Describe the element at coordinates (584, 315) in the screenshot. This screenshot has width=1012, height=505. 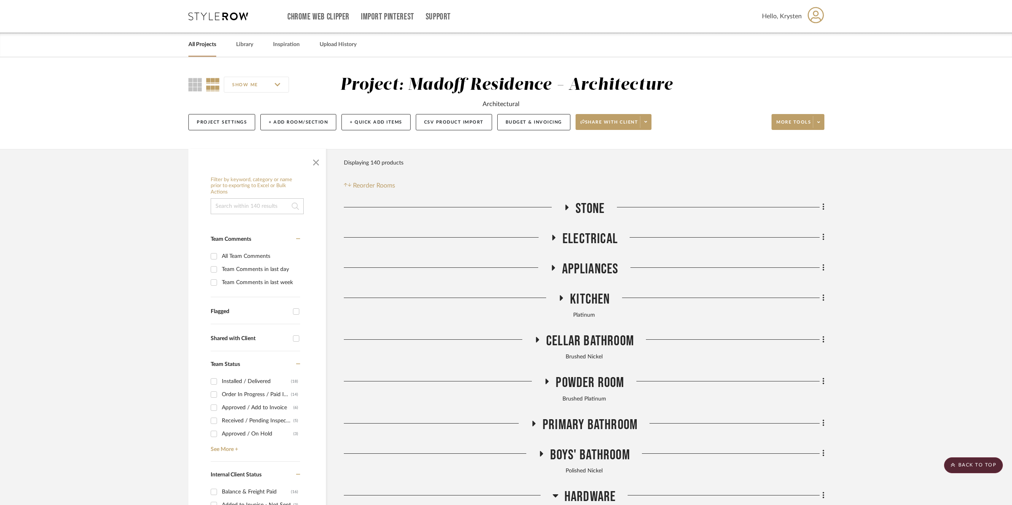
I see `div: Platinum` at that location.